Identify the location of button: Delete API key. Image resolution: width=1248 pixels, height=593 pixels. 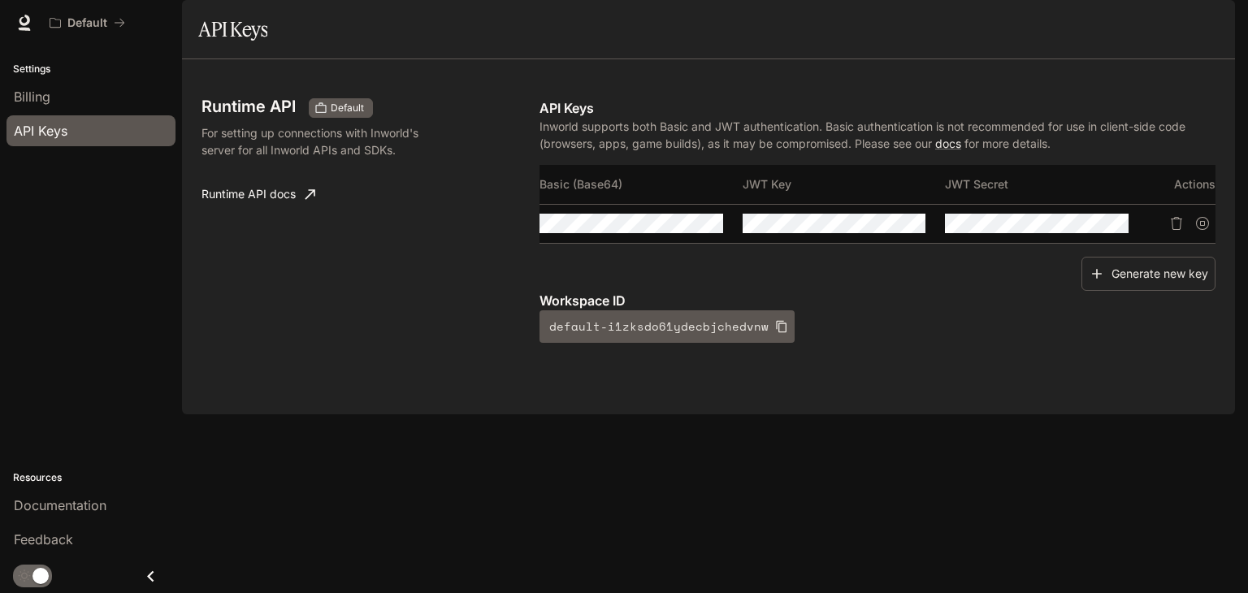
(1177, 223).